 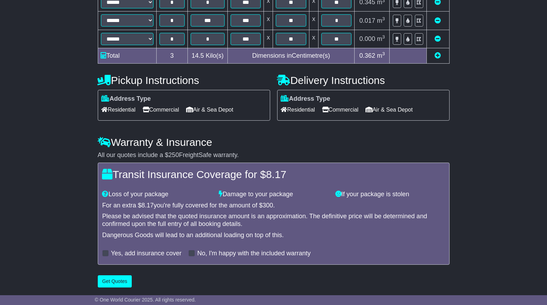 What do you see at coordinates (438, 56) in the screenshot?
I see `a: Add new item` at bounding box center [438, 56].